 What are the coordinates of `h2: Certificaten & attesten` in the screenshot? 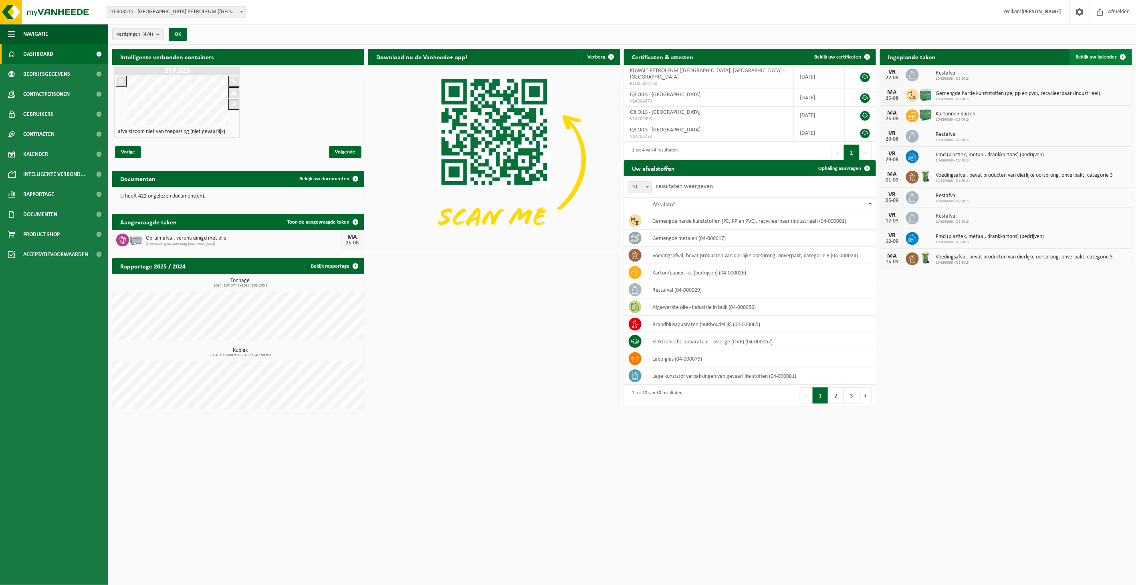 It's located at (662, 57).